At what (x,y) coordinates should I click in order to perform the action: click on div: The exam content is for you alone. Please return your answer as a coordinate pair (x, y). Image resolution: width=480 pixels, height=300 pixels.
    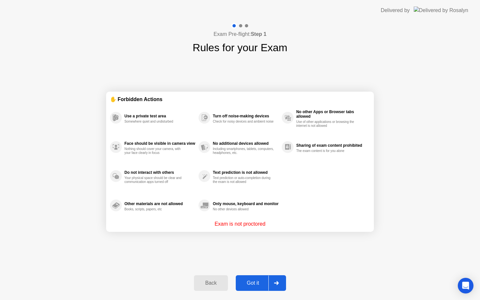
    Looking at the image, I should click on (327, 151).